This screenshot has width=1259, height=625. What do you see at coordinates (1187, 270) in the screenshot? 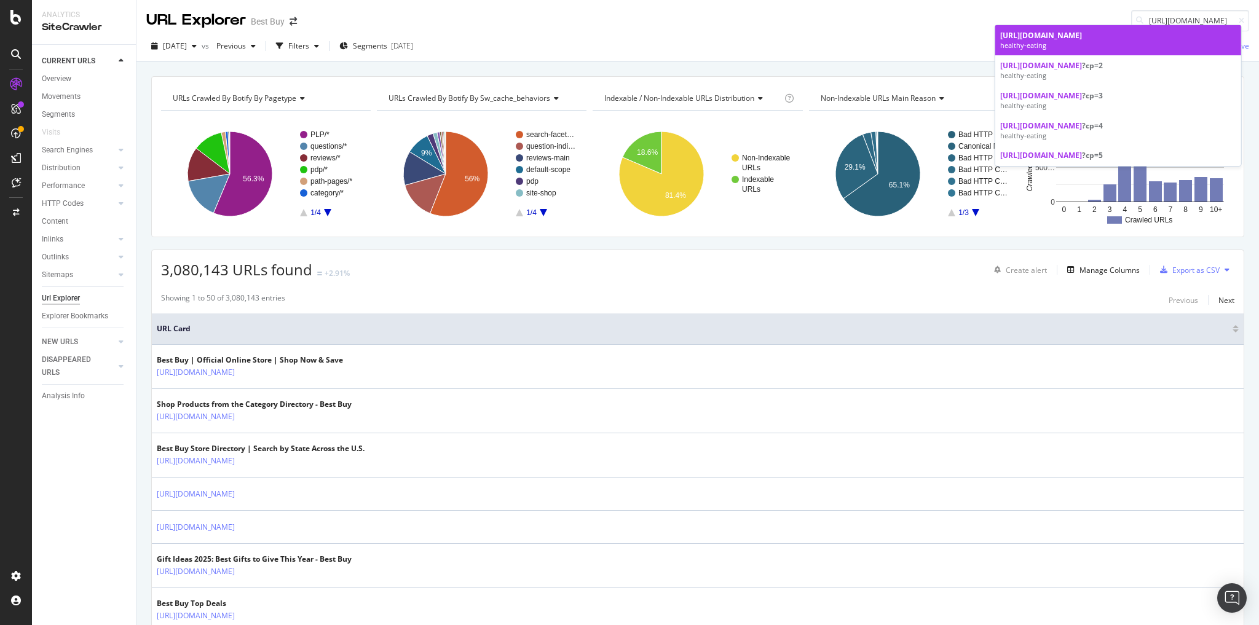
I see `button: Export as CSV` at bounding box center [1187, 270].